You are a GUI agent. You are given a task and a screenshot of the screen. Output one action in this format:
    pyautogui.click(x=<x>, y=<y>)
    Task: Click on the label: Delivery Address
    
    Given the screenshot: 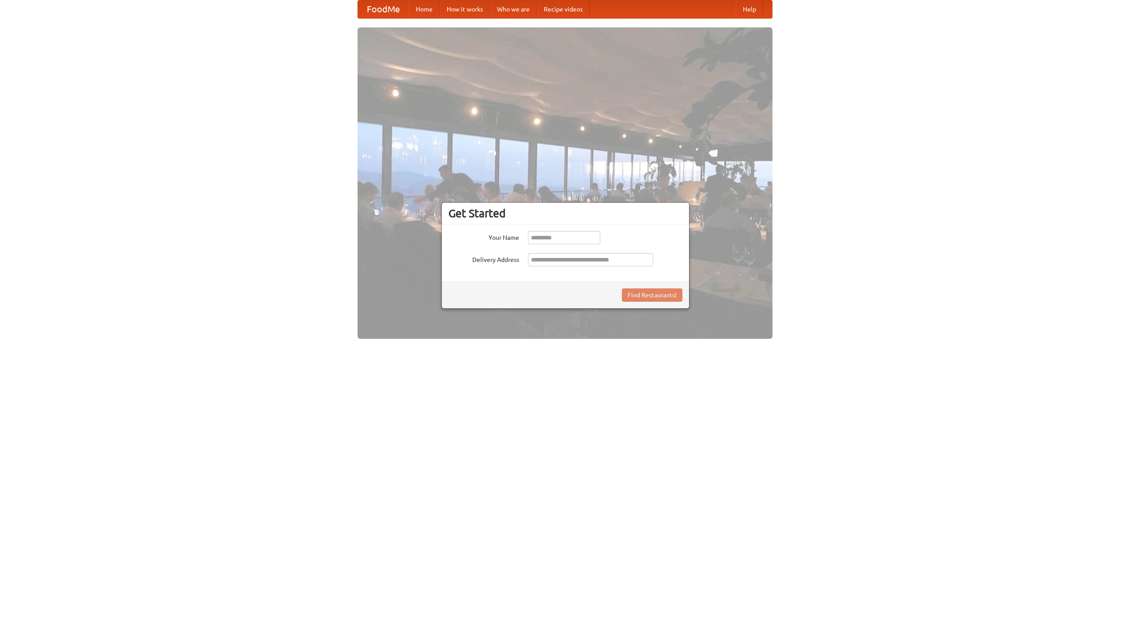 What is the action you would take?
    pyautogui.click(x=484, y=258)
    